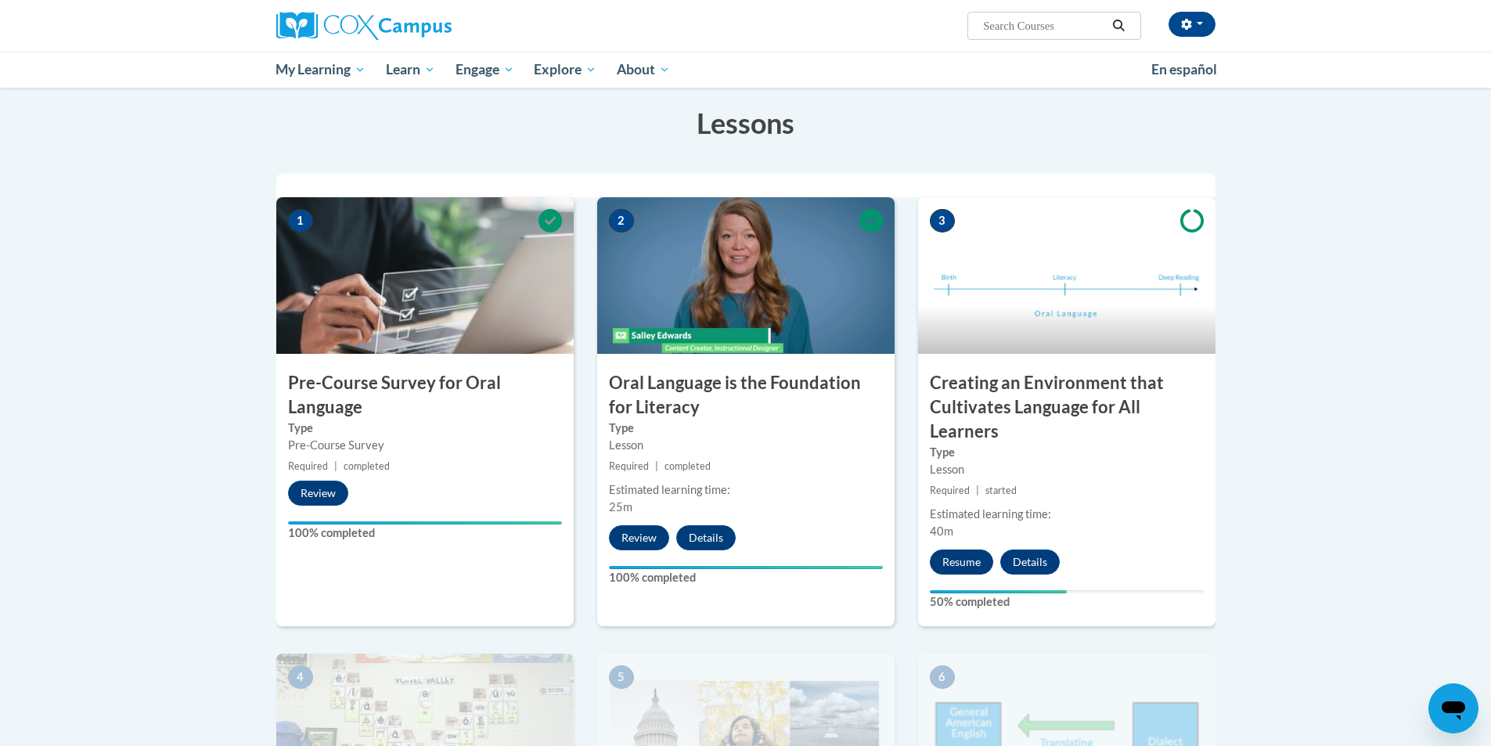 This screenshot has height=746, width=1491. I want to click on span: En español, so click(1184, 69).